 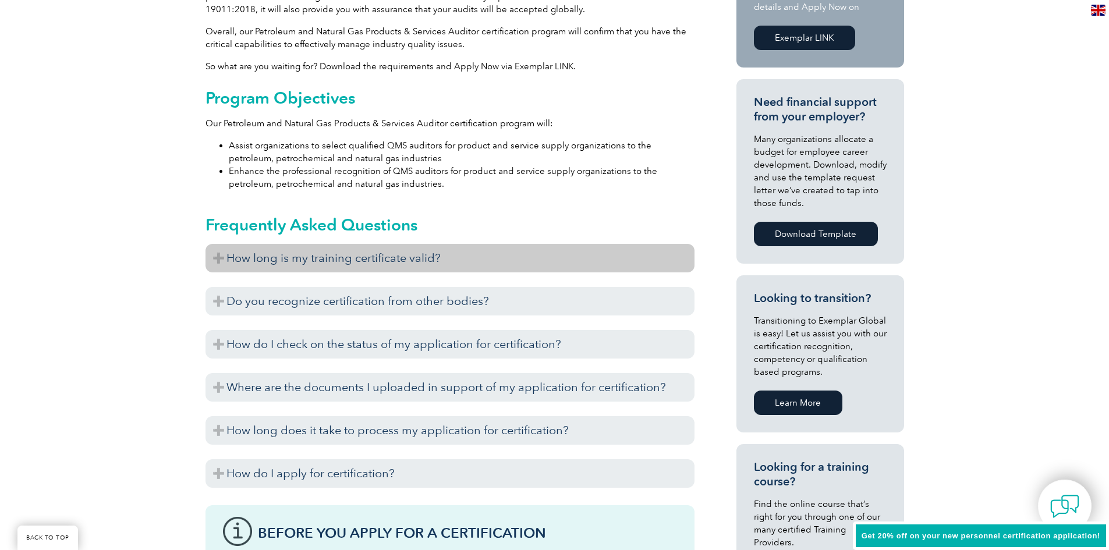 I want to click on h3: How do I apply for certification?, so click(x=450, y=473).